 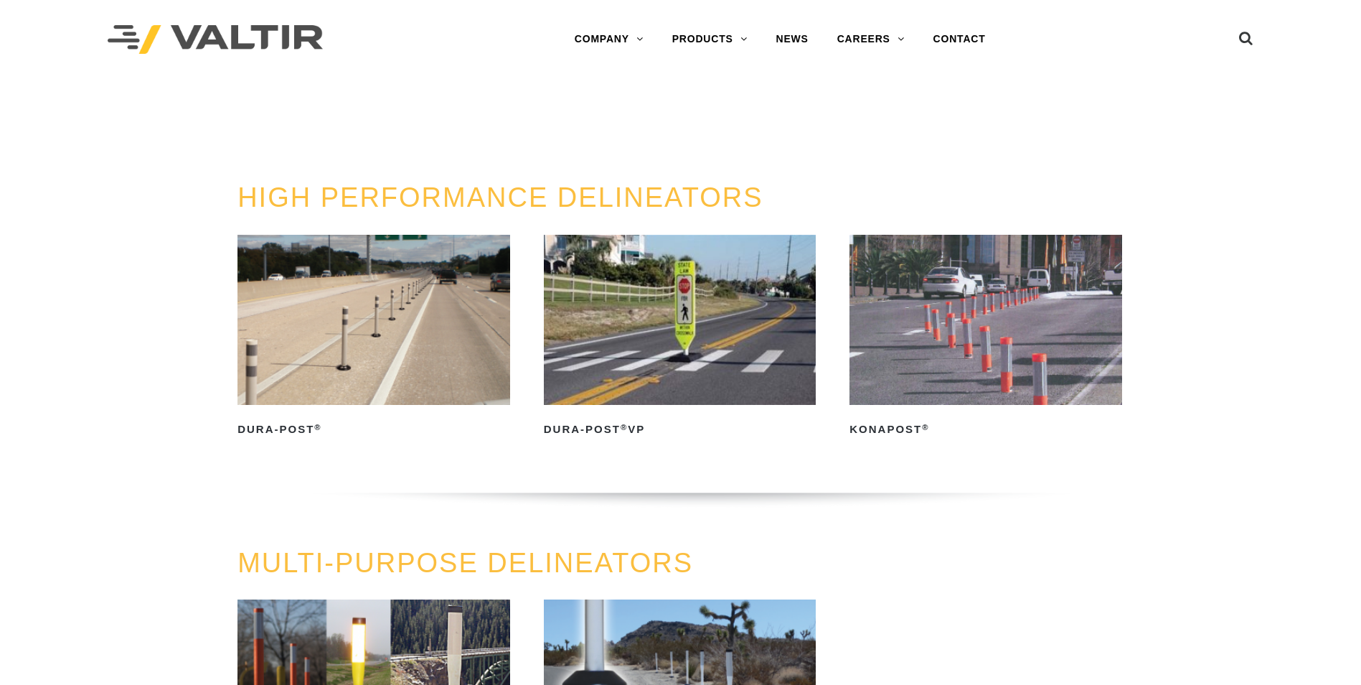 What do you see at coordinates (871, 39) in the screenshot?
I see `a: CAREERS` at bounding box center [871, 39].